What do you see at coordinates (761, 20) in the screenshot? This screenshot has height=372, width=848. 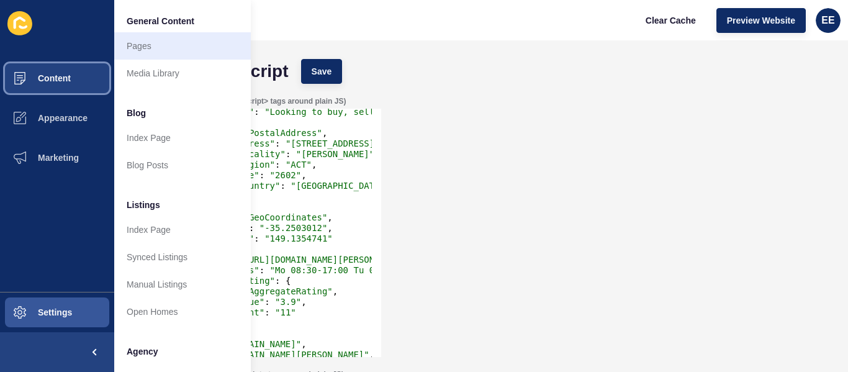 I see `span: Preview Website` at bounding box center [761, 20].